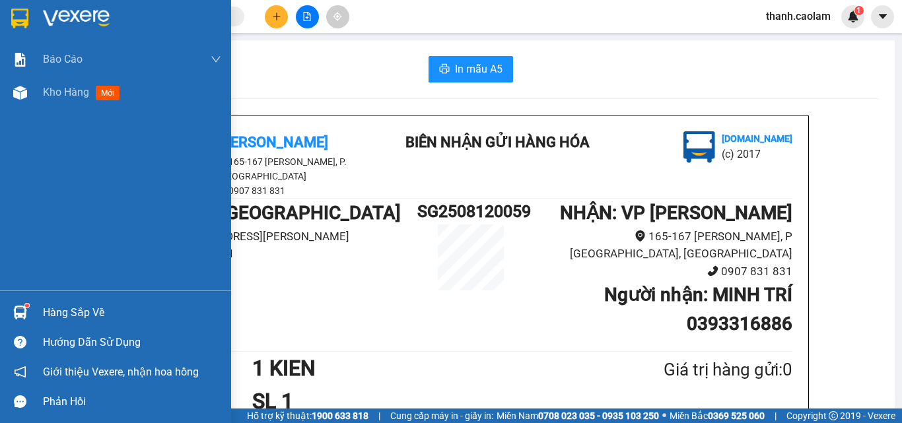 The height and width of the screenshot is (423, 902). Describe the element at coordinates (859, 11) in the screenshot. I see `span: 1` at that location.